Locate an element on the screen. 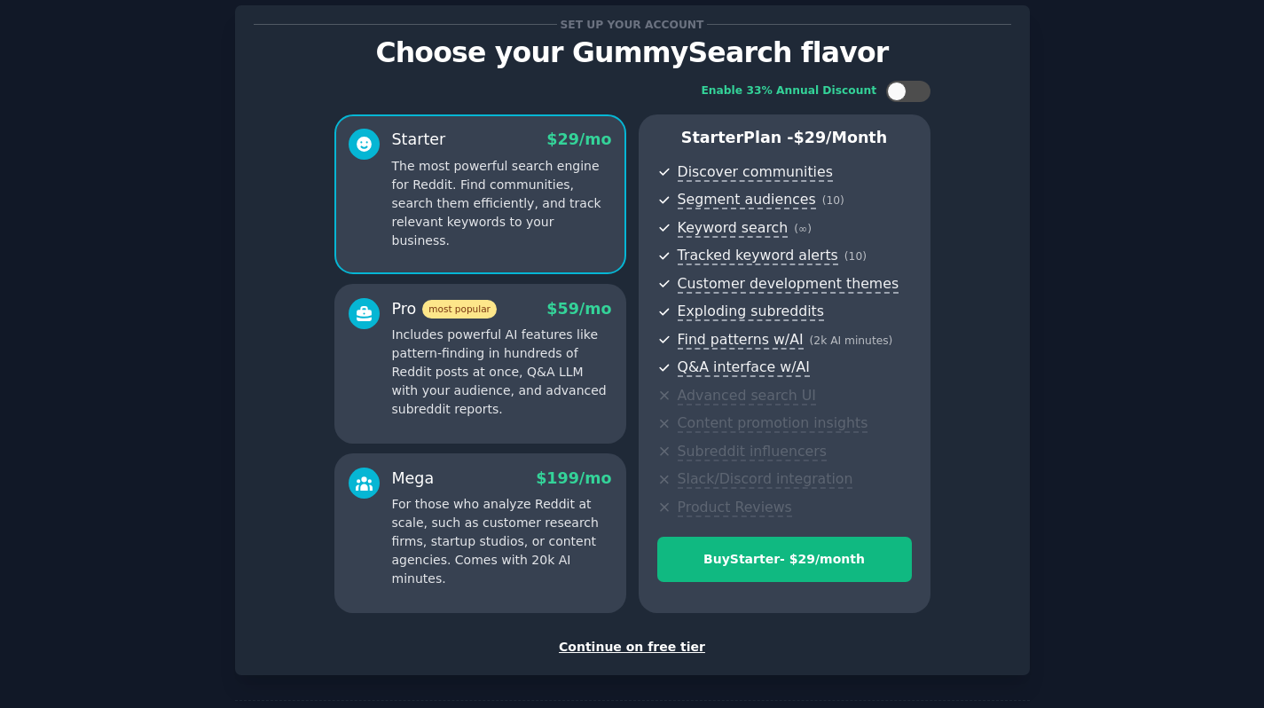 This screenshot has width=1264, height=708. span: most popular is located at coordinates (459, 309).